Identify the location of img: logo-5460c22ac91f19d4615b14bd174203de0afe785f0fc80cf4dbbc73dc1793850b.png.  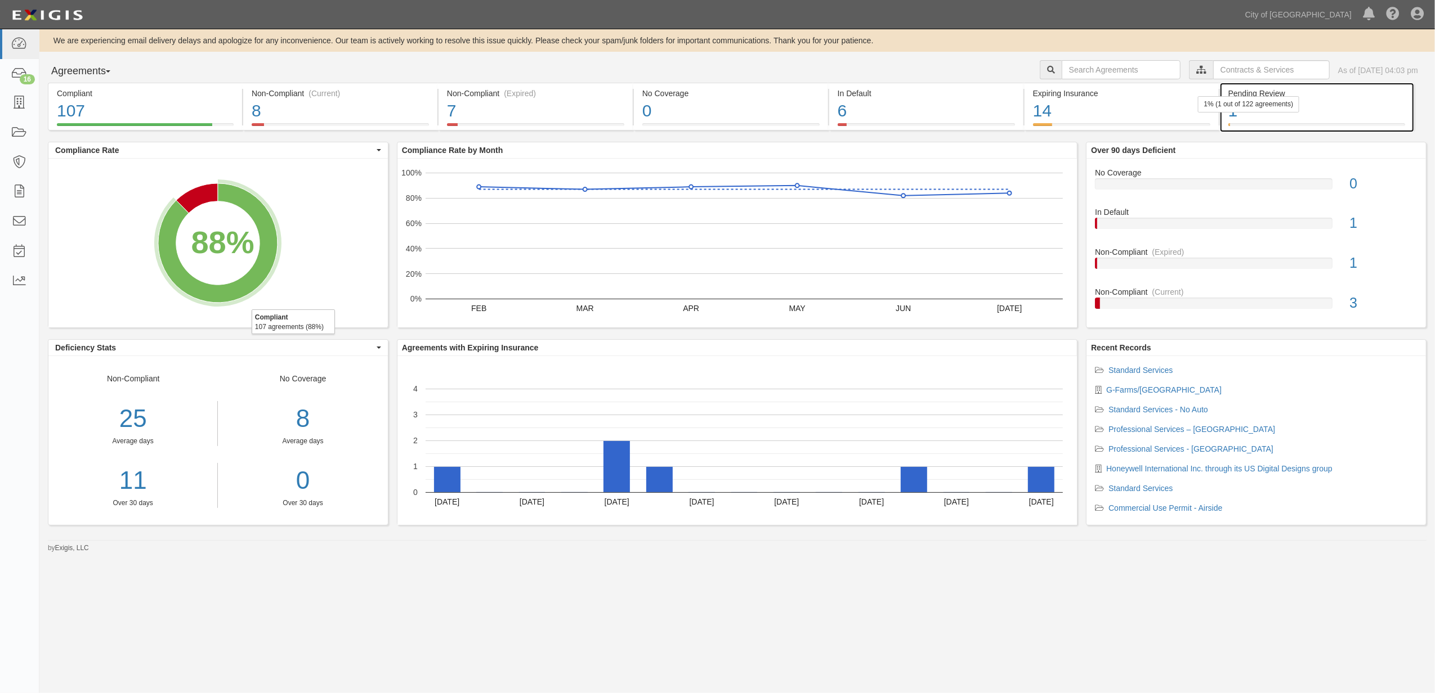
(47, 15).